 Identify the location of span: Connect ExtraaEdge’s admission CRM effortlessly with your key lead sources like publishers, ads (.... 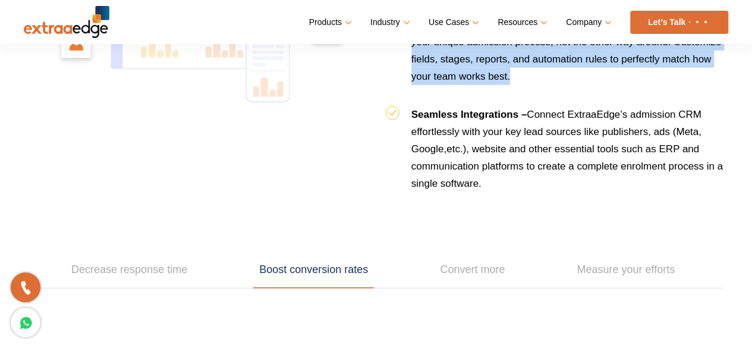
(567, 149).